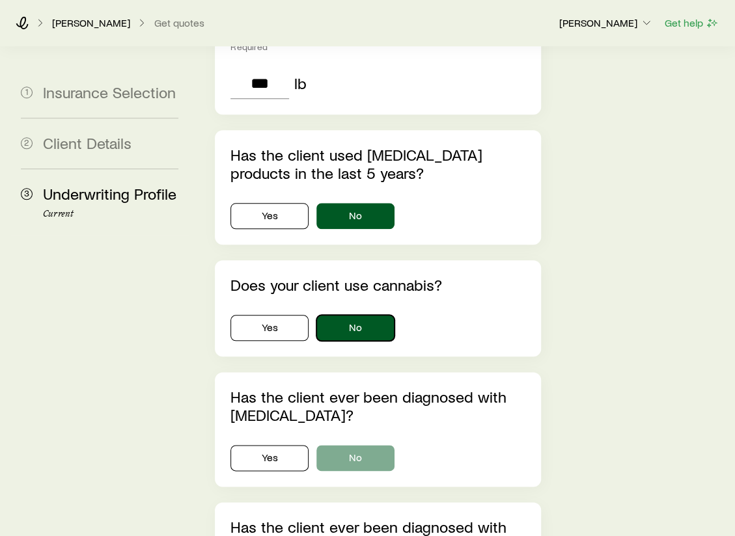 This screenshot has width=735, height=536. I want to click on span: Client Details, so click(87, 143).